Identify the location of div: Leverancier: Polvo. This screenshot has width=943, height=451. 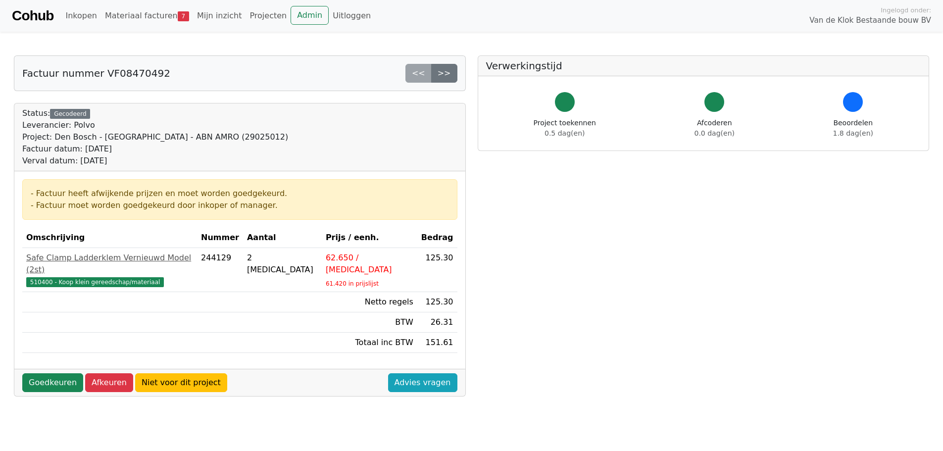
(155, 125).